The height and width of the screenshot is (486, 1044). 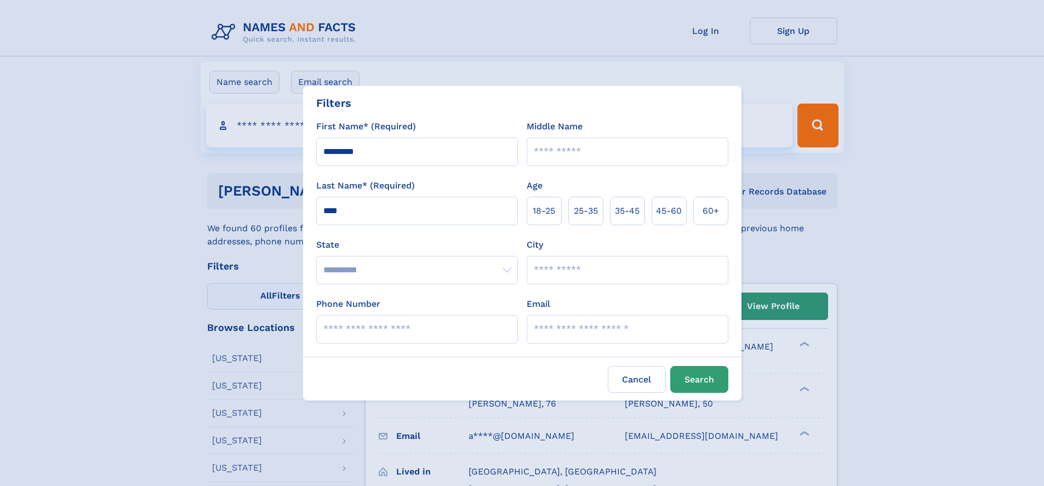 What do you see at coordinates (538, 304) in the screenshot?
I see `label: Email` at bounding box center [538, 304].